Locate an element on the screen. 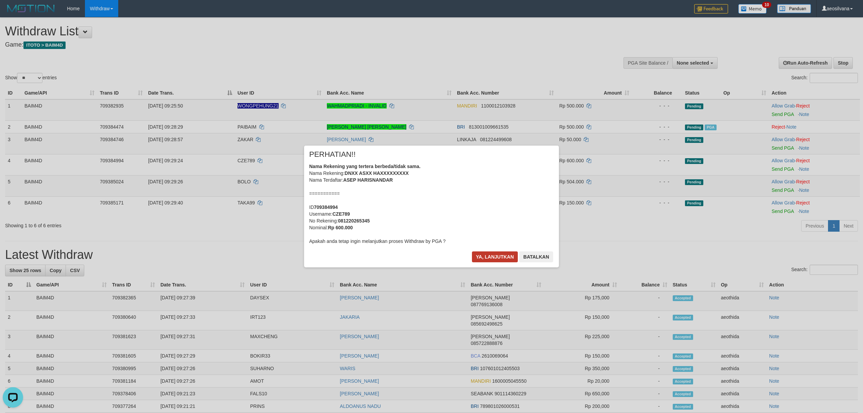  b: CZE789 is located at coordinates (341, 214).